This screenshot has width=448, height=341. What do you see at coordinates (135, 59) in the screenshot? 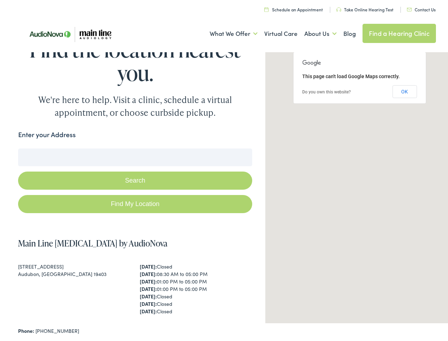
I see `h1: Find the location nearest you.` at bounding box center [135, 59].